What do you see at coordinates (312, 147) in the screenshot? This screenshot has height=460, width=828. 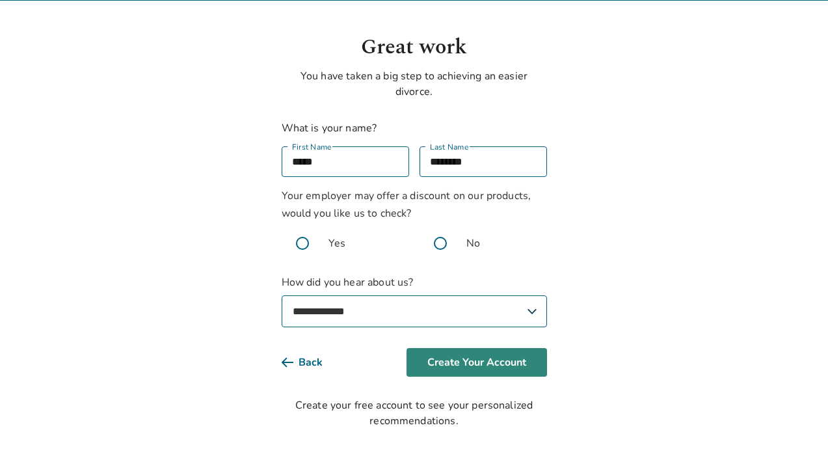 I see `label: First Name` at bounding box center [312, 147].